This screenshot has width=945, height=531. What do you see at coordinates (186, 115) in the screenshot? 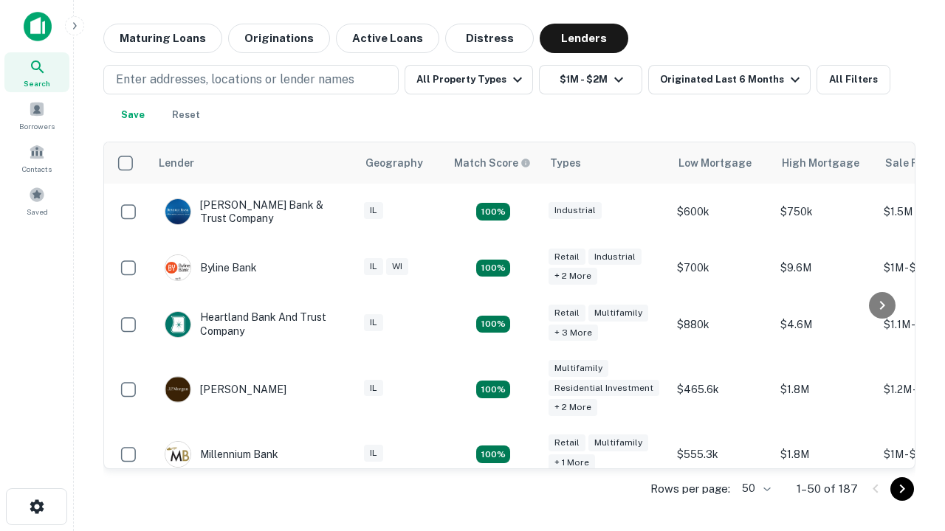
I see `button: Reset` at bounding box center [186, 115].